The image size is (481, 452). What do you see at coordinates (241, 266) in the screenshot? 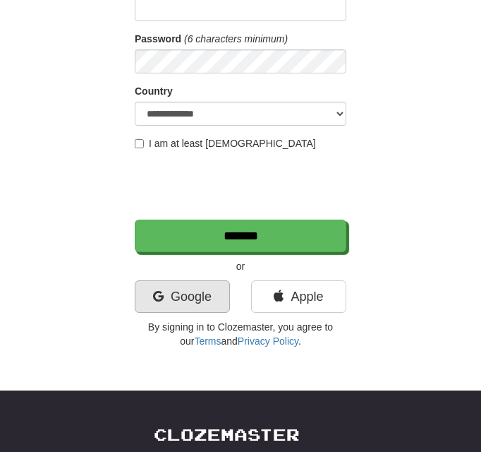
I see `p: or` at bounding box center [241, 266].